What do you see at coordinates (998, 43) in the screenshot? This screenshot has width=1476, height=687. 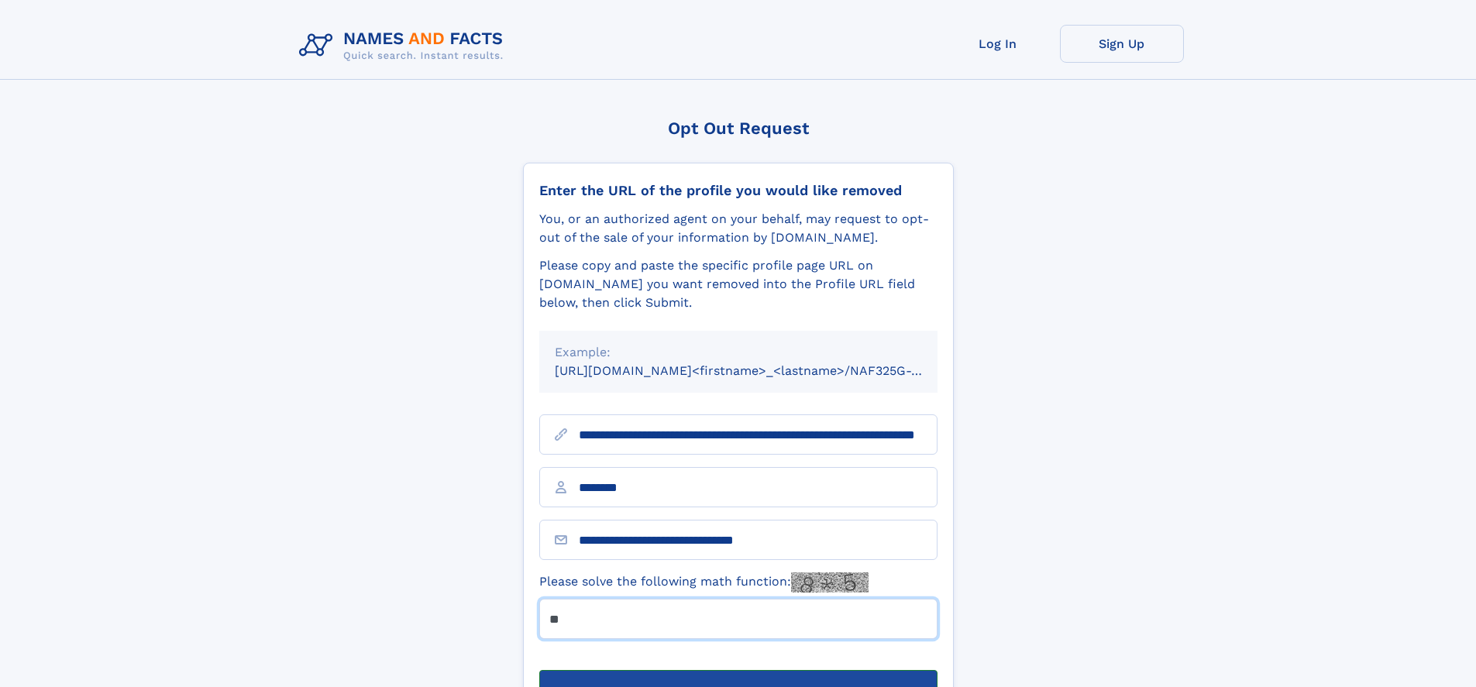 I see `a: Log In` at bounding box center [998, 43].